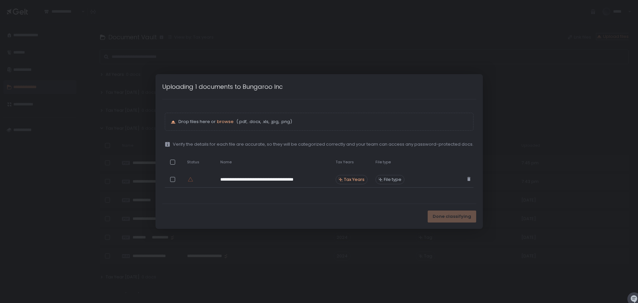  I want to click on h1: Uploading 1 documents to Bungaroo Inc, so click(222, 86).